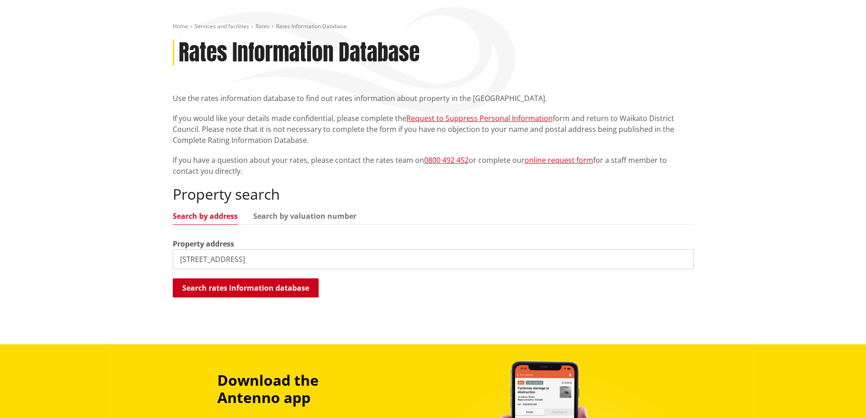  What do you see at coordinates (299, 53) in the screenshot?
I see `h1: Rates Information Database` at bounding box center [299, 53].